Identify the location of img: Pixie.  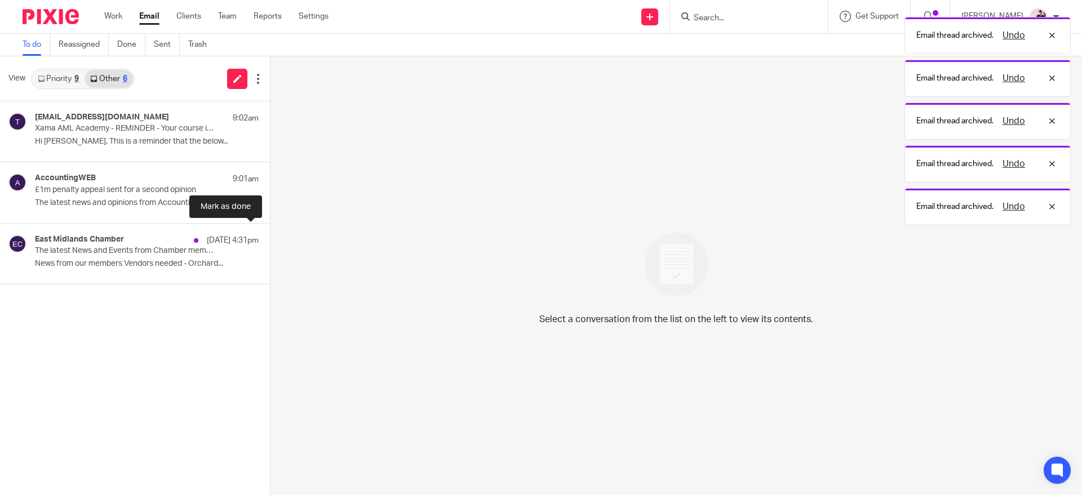
(51, 16).